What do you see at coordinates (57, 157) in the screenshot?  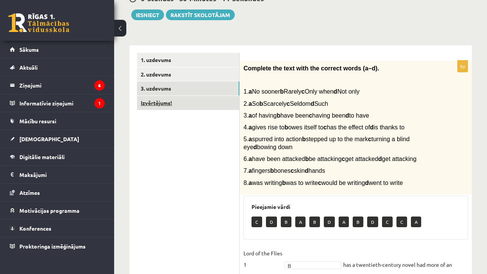 I see `a: Digitālie materiāli` at bounding box center [57, 157].